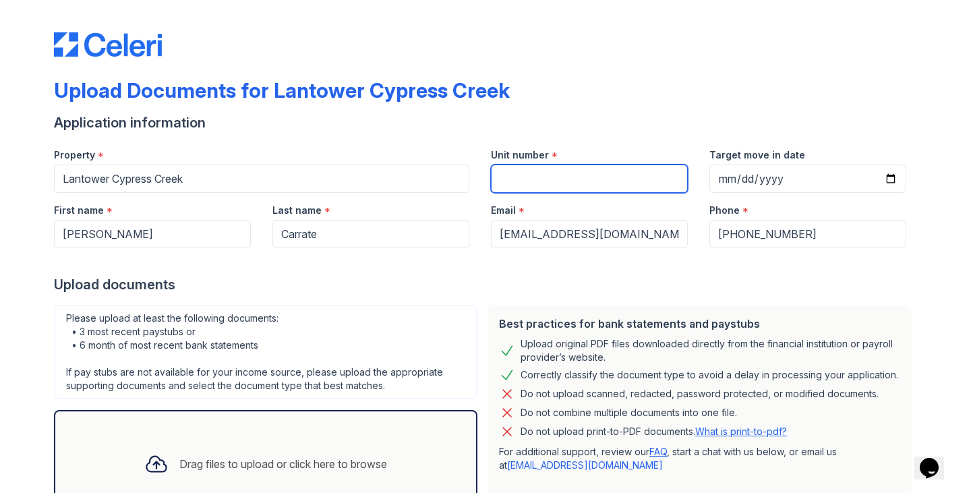  I want to click on div: Please upload at least the following documents: • 3 most recent paystubs or • 6 month of most rec..., so click(266, 352).